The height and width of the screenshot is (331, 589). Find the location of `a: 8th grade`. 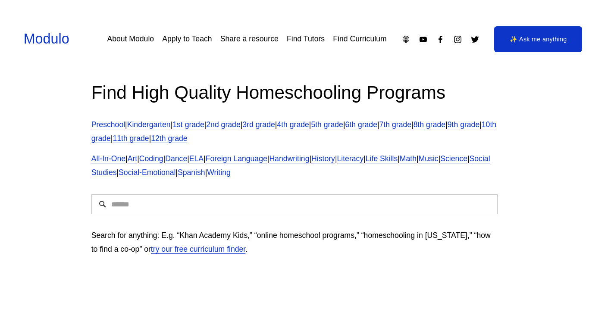

a: 8th grade is located at coordinates (430, 125).